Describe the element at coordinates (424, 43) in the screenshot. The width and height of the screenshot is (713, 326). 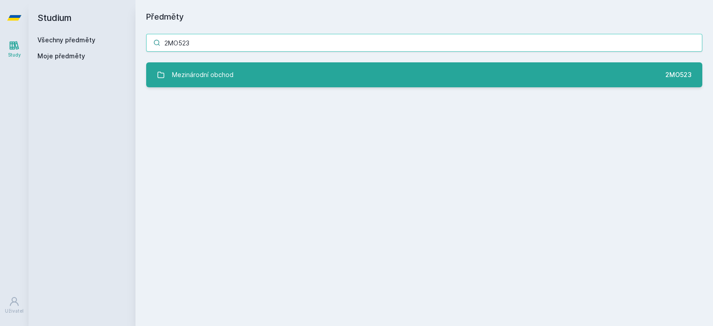
I see `input: Název nebo ident předmětu…` at that location.